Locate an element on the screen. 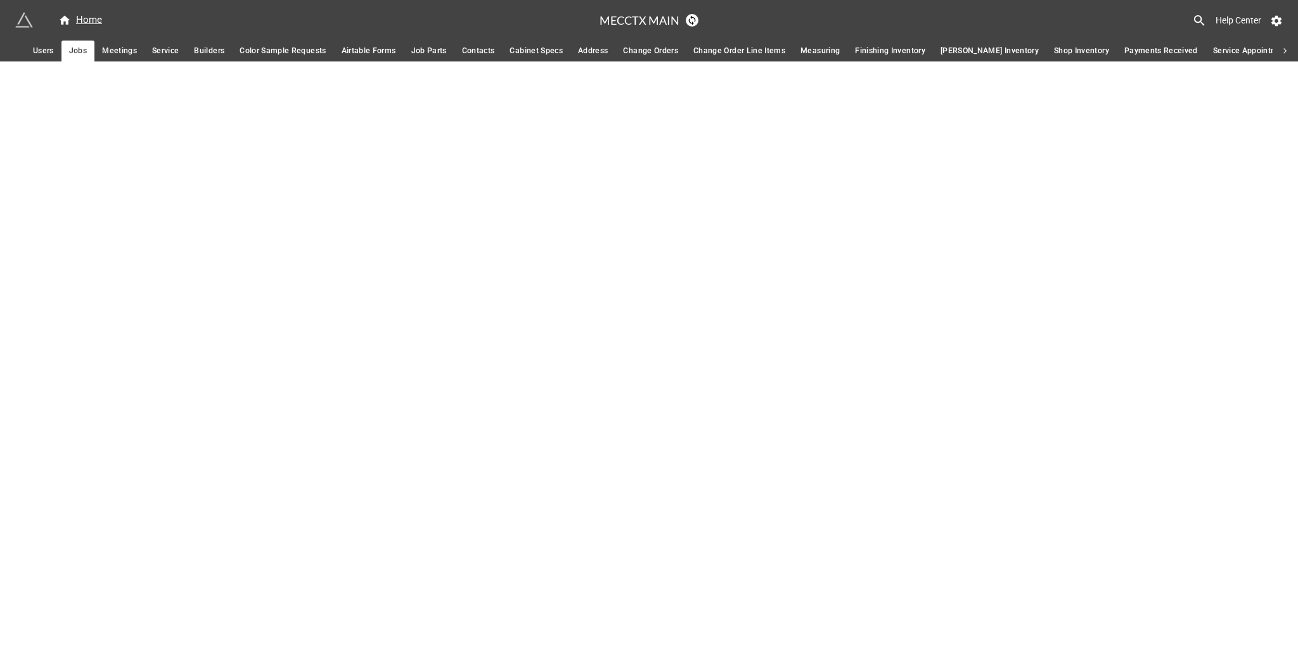  span: Airtable Forms is located at coordinates (369, 51).